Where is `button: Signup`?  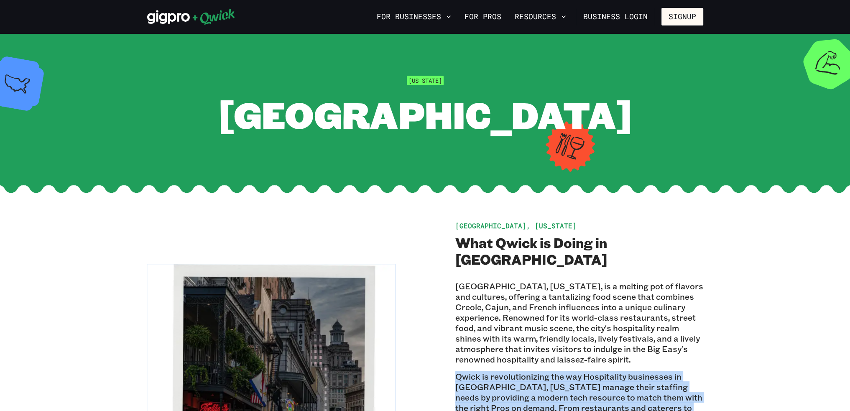
button: Signup is located at coordinates (683, 17).